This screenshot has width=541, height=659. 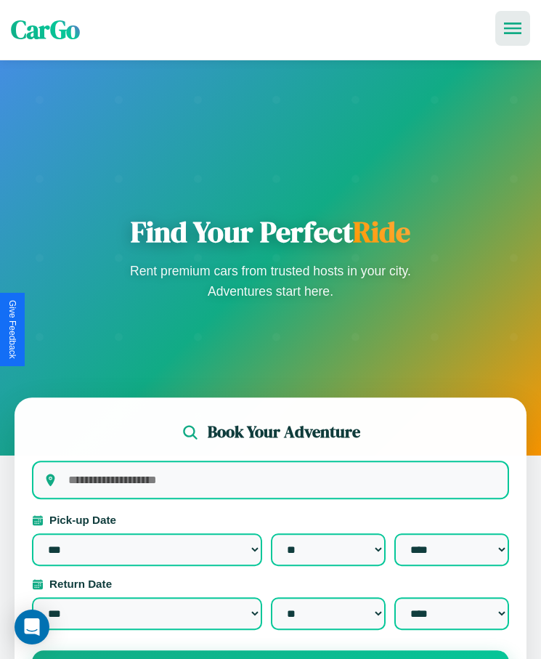 I want to click on div: Give Feedback, so click(x=12, y=329).